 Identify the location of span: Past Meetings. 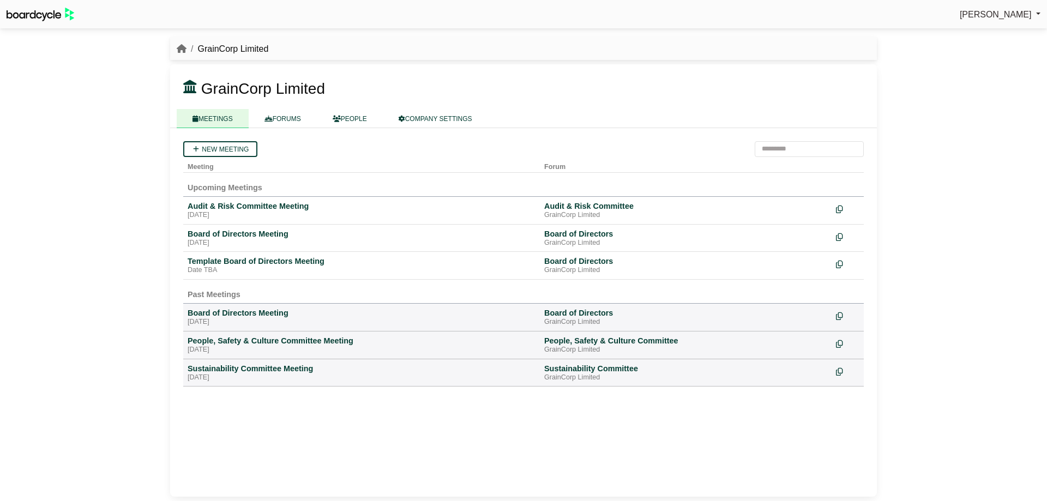
(214, 294).